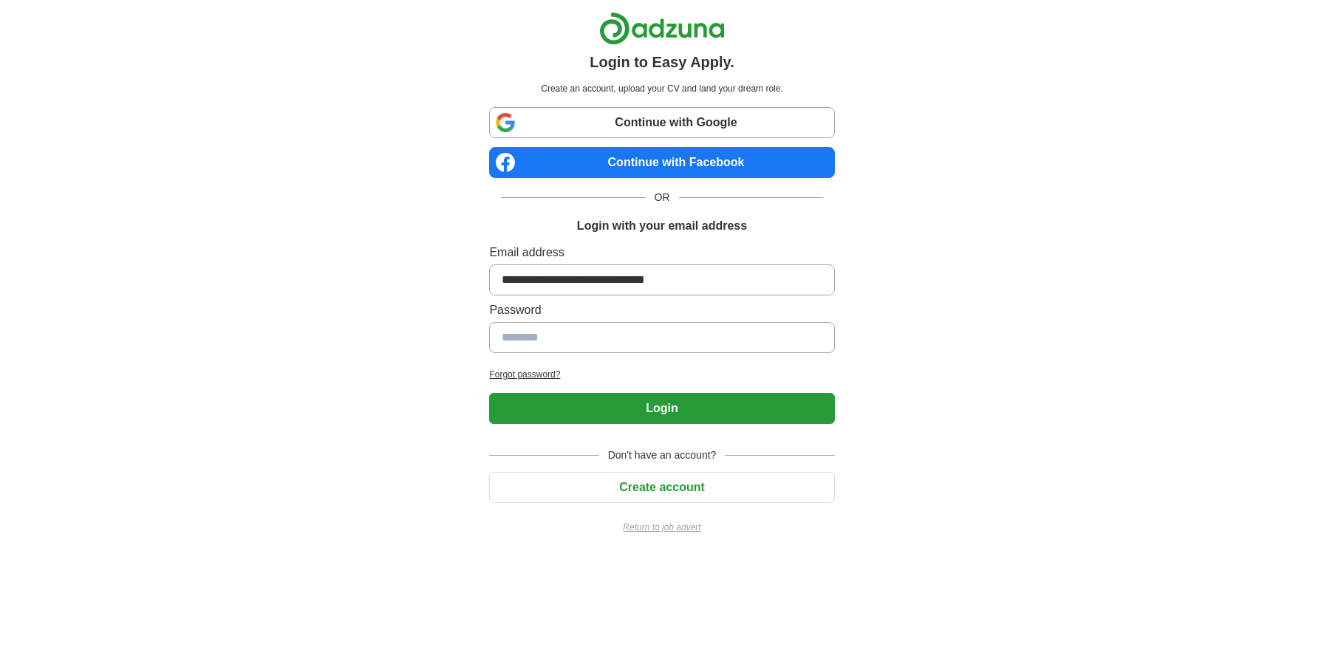  Describe the element at coordinates (661, 123) in the screenshot. I see `a: Continue with Google` at that location.